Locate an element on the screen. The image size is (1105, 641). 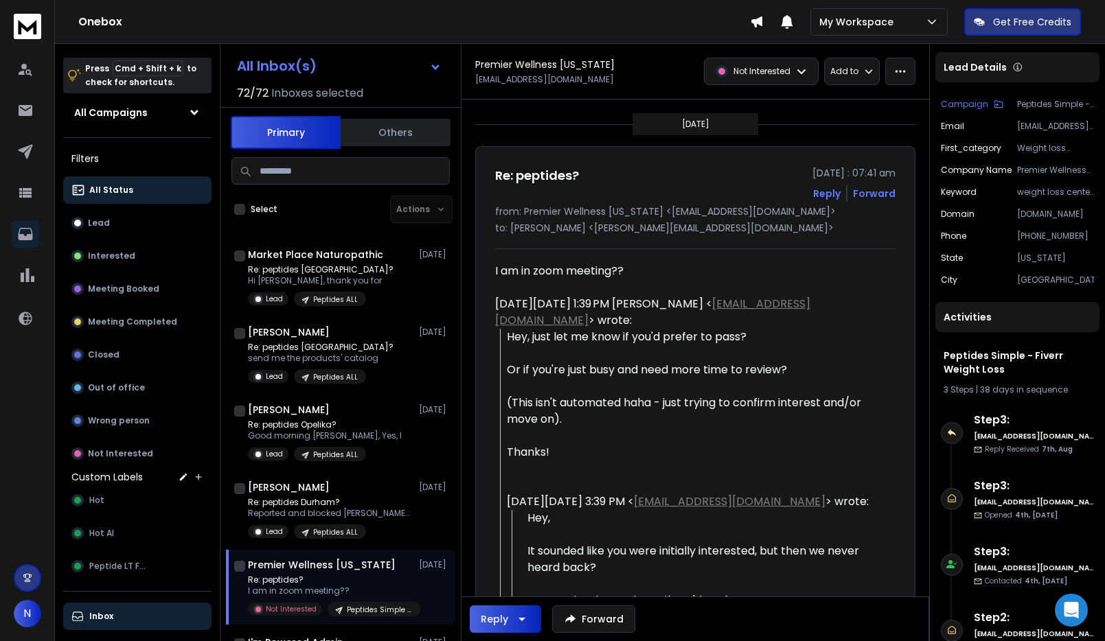
button: All Inbox(s) is located at coordinates (339, 66).